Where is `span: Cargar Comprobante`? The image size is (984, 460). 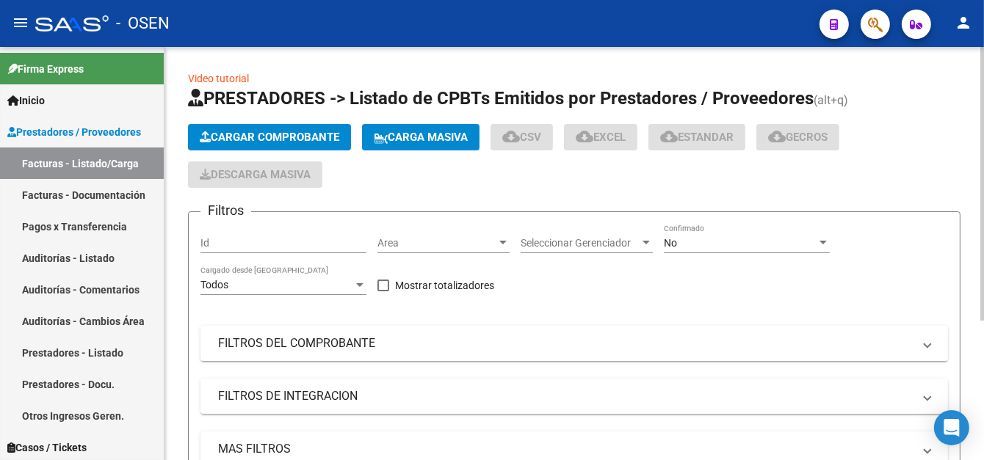
span: Cargar Comprobante is located at coordinates (269, 137).